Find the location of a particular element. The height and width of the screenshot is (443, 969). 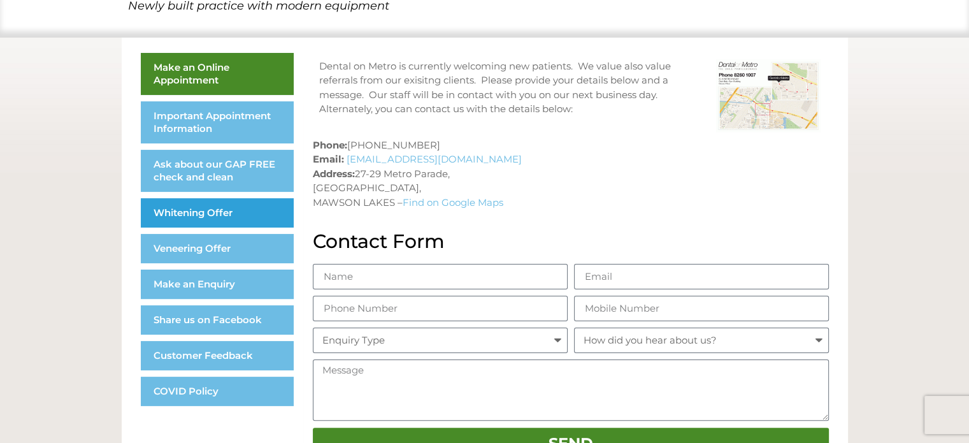

strong: Email: is located at coordinates (328, 159).